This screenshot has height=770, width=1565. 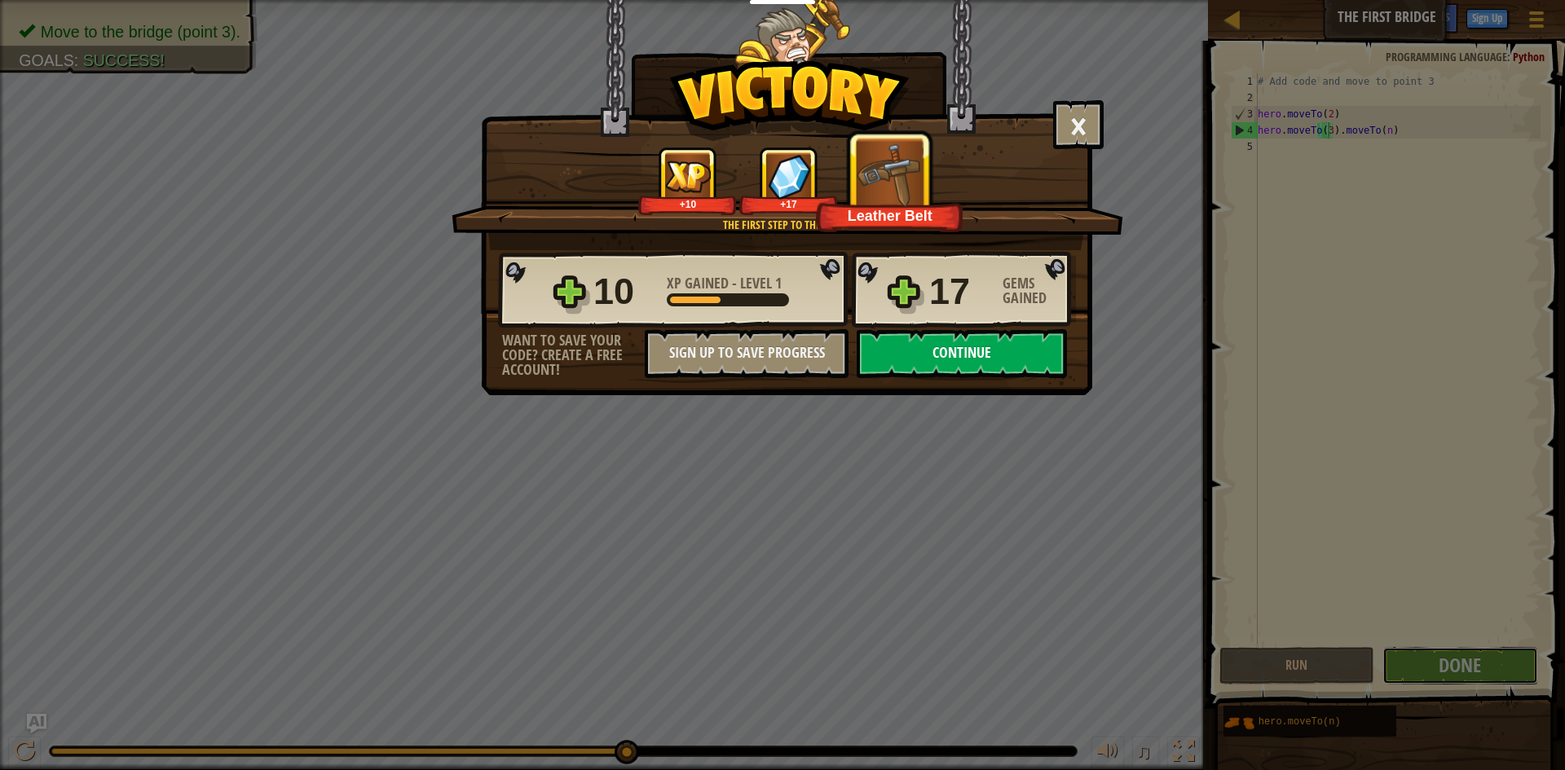 I want to click on img: XP Gained, so click(x=688, y=176).